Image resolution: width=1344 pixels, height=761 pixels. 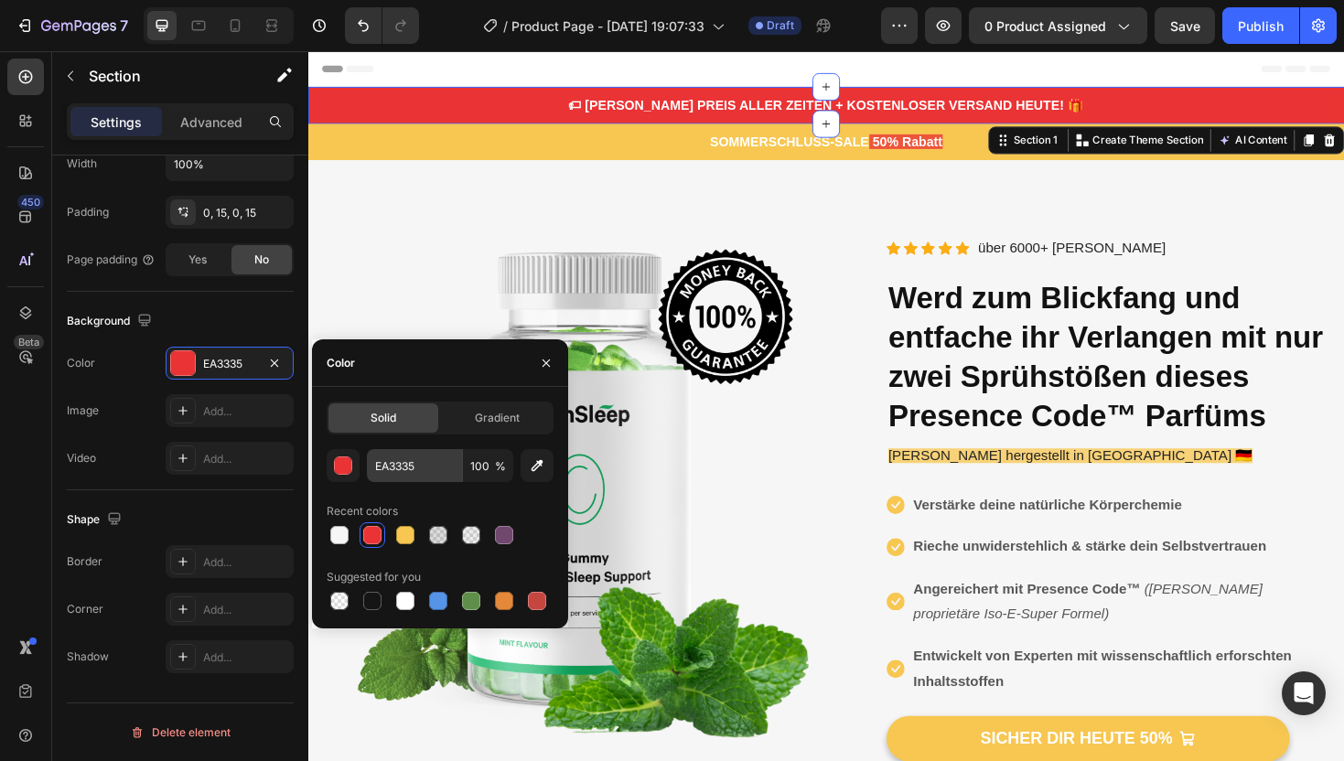 What do you see at coordinates (30, 202) in the screenshot?
I see `div: 450` at bounding box center [30, 202].